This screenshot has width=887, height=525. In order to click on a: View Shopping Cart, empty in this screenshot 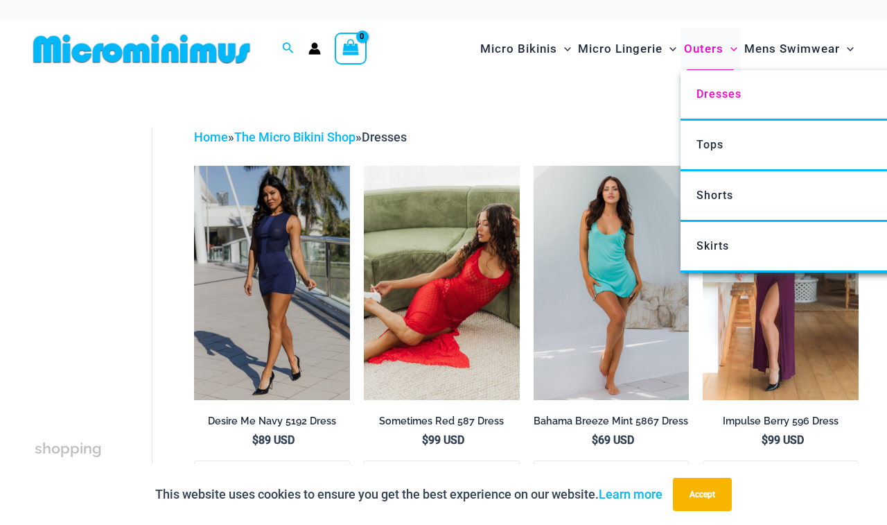, I will do `click(351, 49)`.